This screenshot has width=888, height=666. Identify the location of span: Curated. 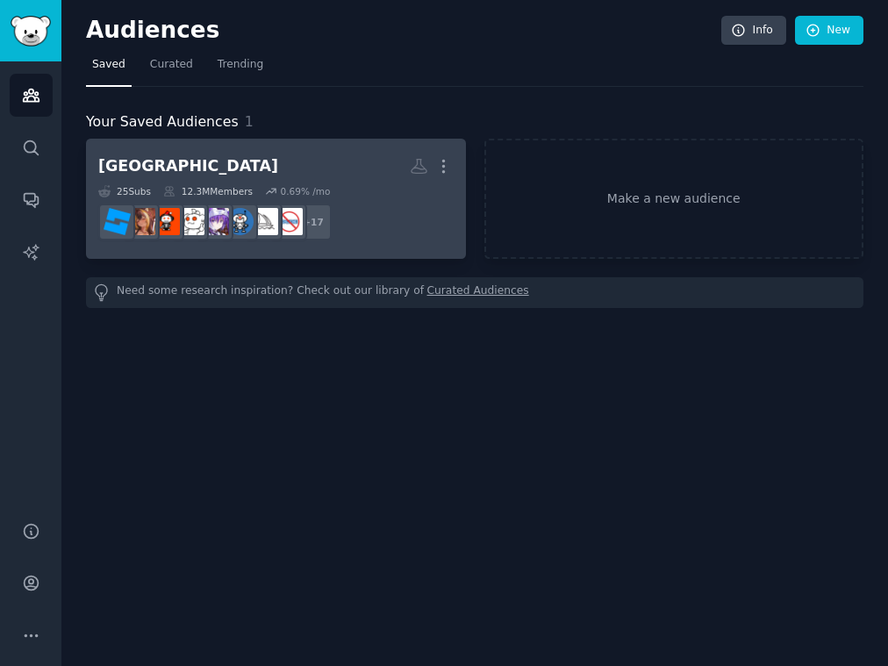
(171, 65).